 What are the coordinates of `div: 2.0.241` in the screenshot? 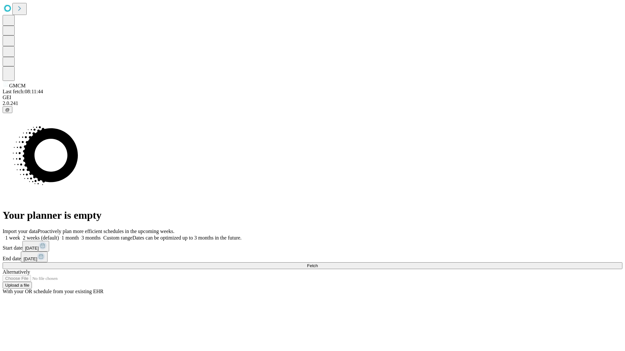 It's located at (312, 103).